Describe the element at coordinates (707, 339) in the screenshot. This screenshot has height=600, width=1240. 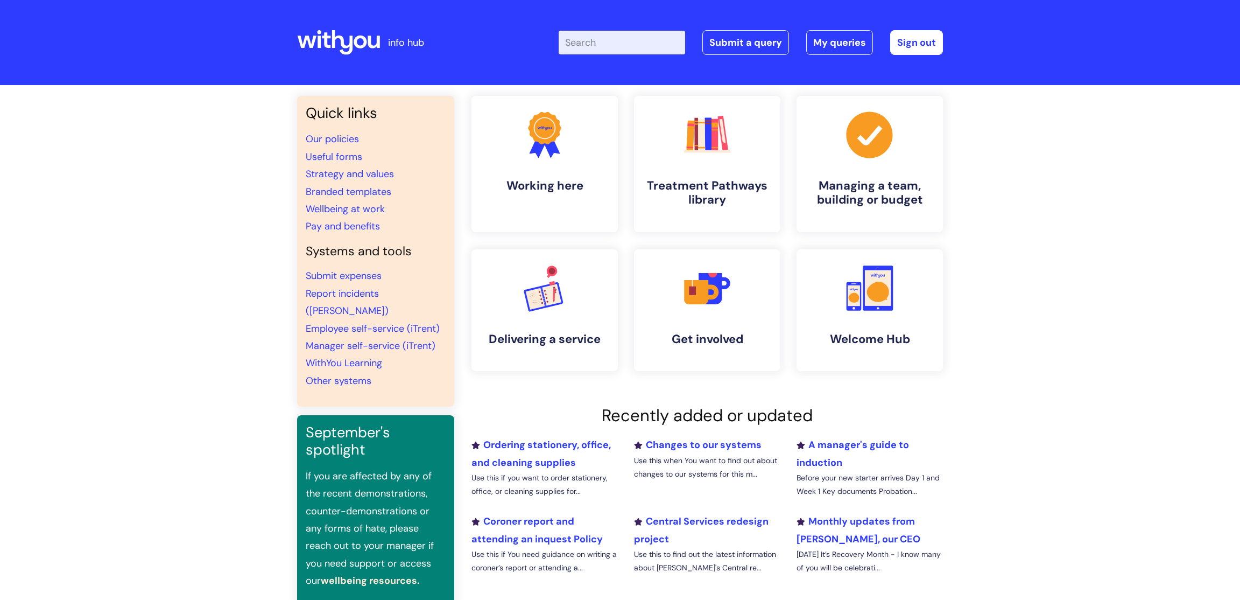
I see `h4: Get involved` at that location.